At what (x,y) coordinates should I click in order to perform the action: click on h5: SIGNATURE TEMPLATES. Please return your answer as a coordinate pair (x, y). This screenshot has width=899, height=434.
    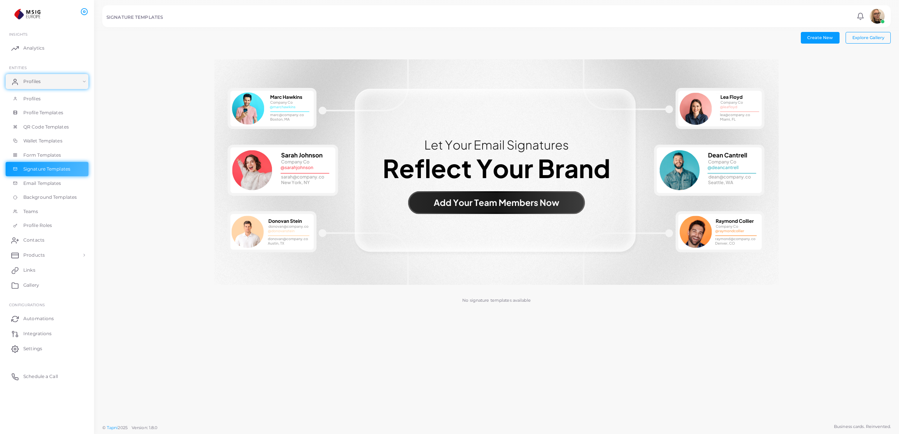
    Looking at the image, I should click on (135, 17).